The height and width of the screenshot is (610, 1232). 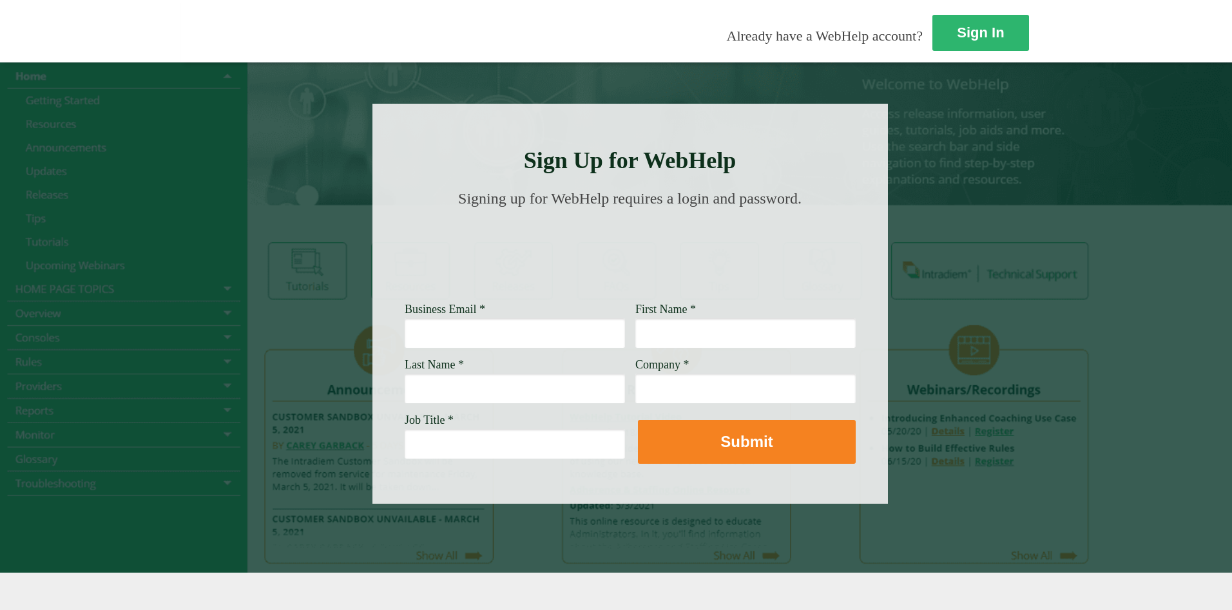 What do you see at coordinates (666, 309) in the screenshot?
I see `span: First Name *` at bounding box center [666, 309].